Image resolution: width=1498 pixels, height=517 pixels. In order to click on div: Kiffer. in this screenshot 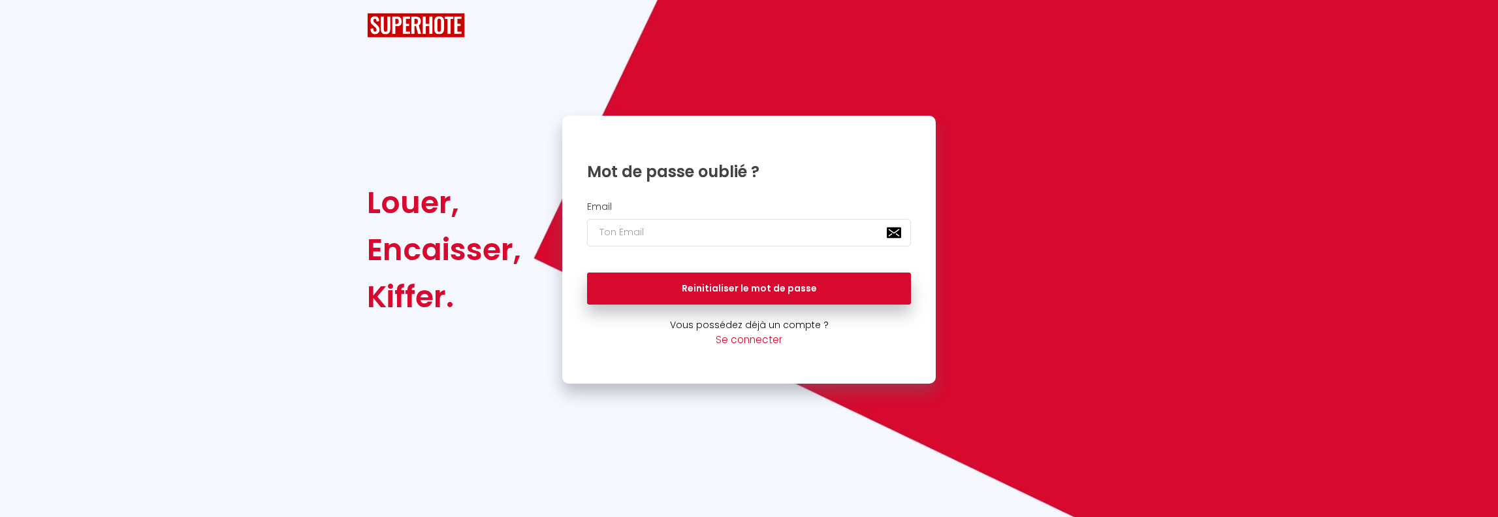, I will do `click(444, 297)`.